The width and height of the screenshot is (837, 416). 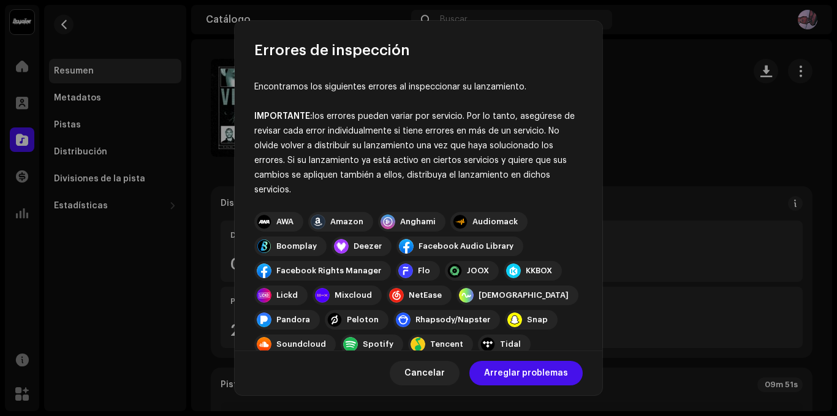 I want to click on div: Facebook Audio Library, so click(x=466, y=246).